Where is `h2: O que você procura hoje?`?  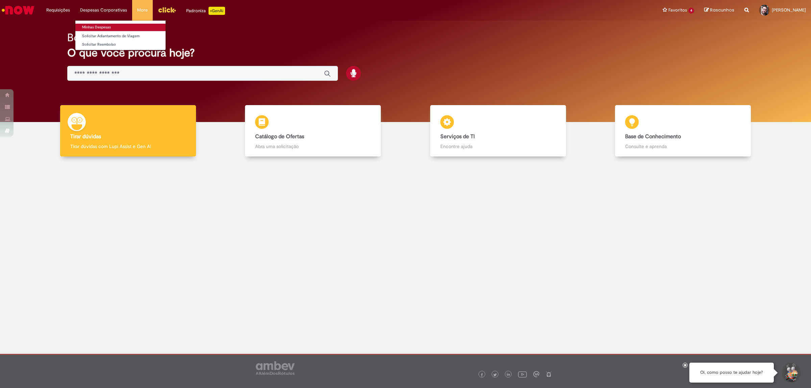 h2: O que você procura hoje? is located at coordinates (406, 53).